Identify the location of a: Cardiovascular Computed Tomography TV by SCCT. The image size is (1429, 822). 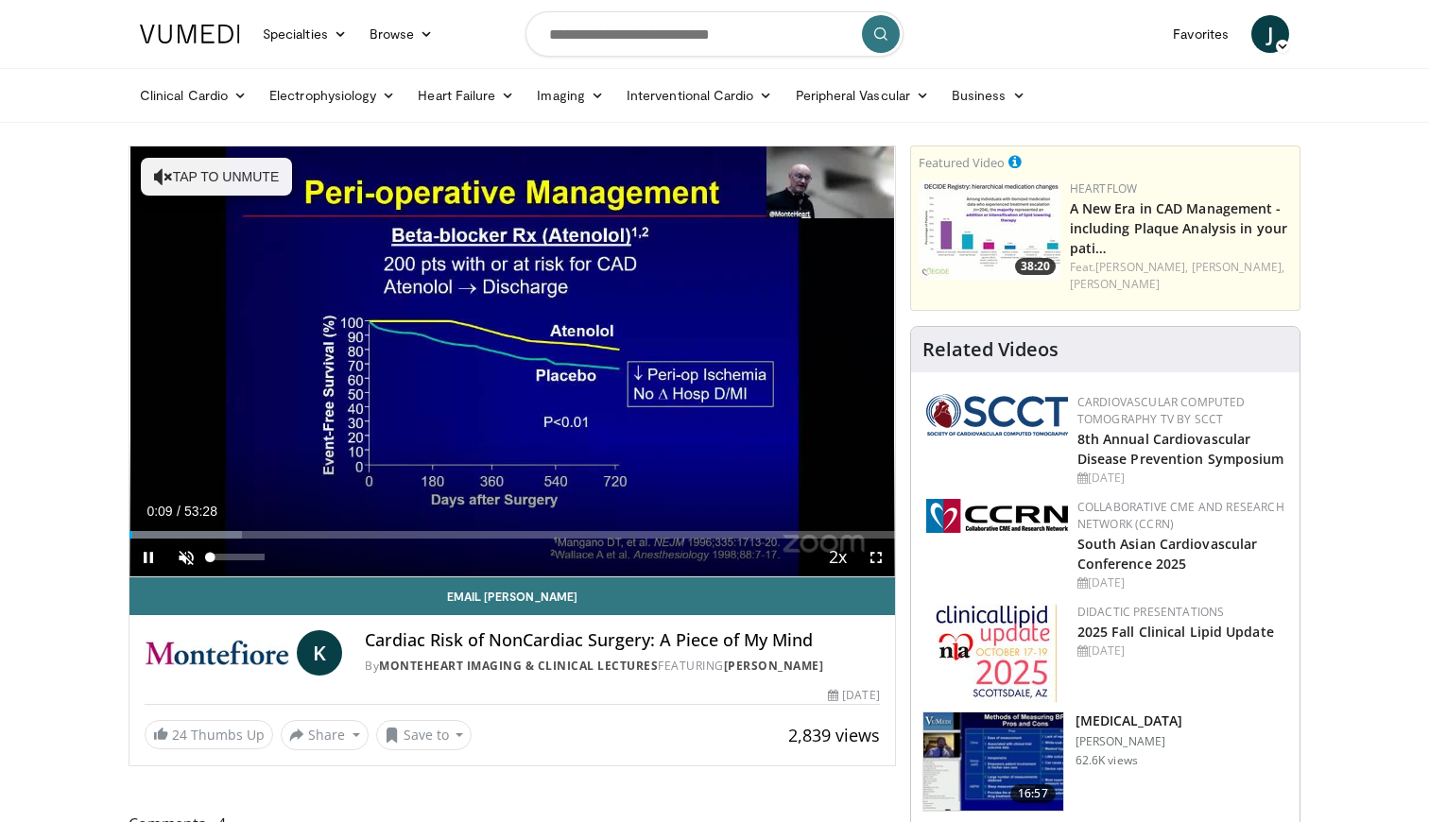
(1162, 410).